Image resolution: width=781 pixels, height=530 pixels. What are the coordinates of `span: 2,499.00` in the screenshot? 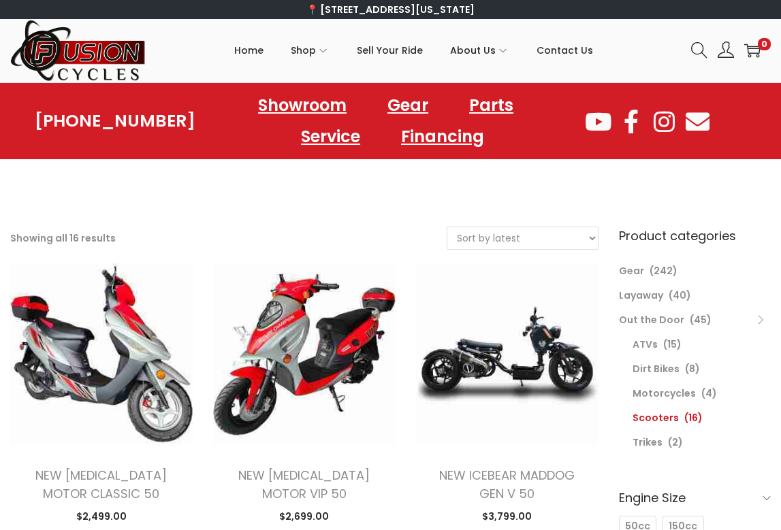 It's located at (101, 517).